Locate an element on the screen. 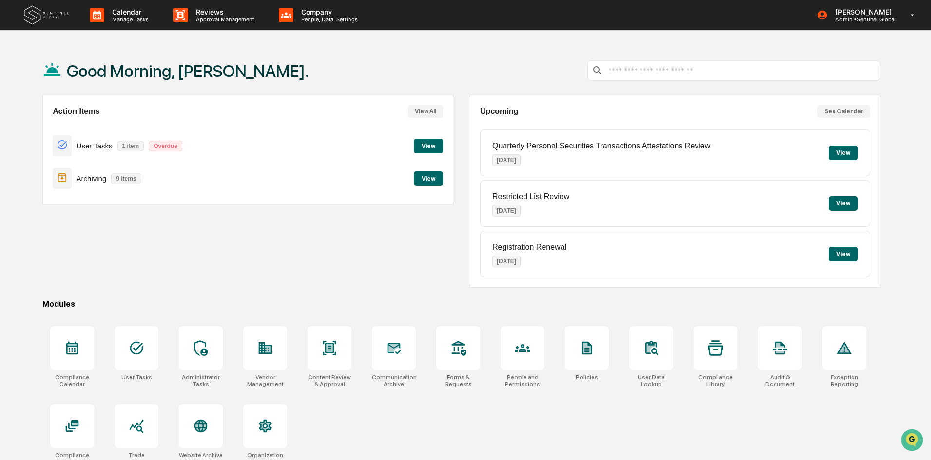  div: Forms & Requests is located at coordinates (458, 381).